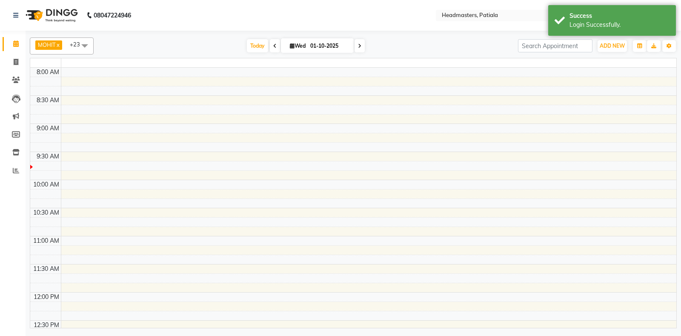  I want to click on div: 12:30 PM, so click(46, 325).